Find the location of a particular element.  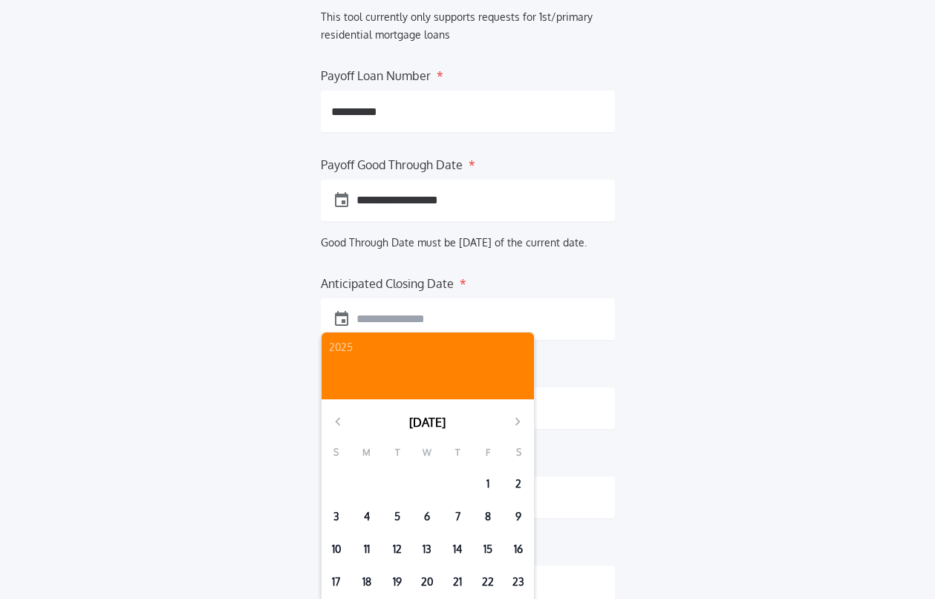

button: 4 is located at coordinates (367, 517).